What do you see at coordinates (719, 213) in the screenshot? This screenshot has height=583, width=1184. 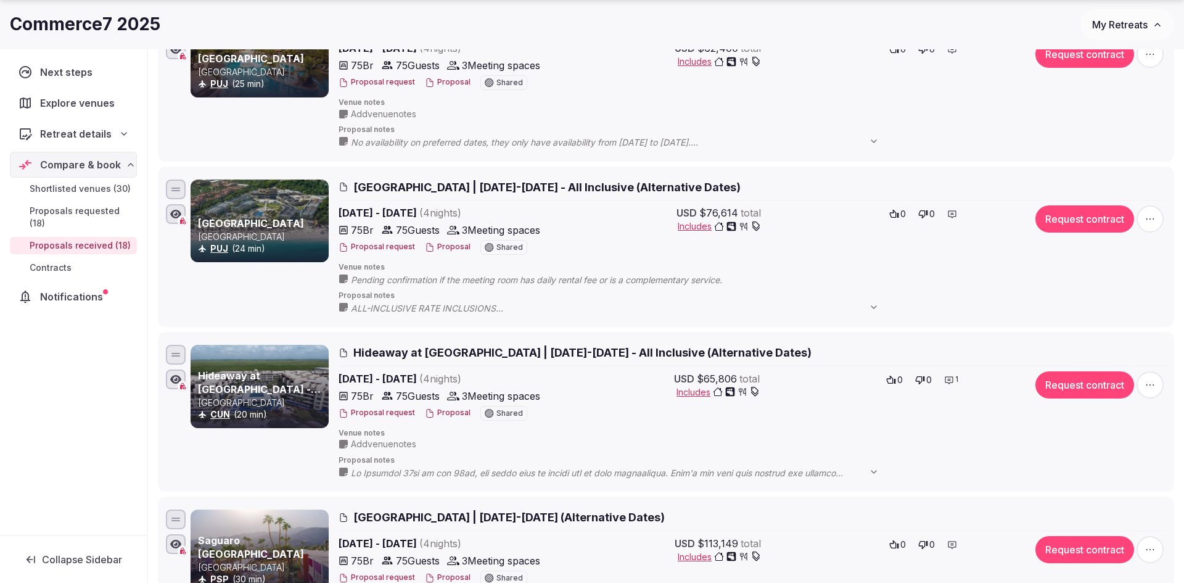 I see `span: $76,614` at bounding box center [719, 213].